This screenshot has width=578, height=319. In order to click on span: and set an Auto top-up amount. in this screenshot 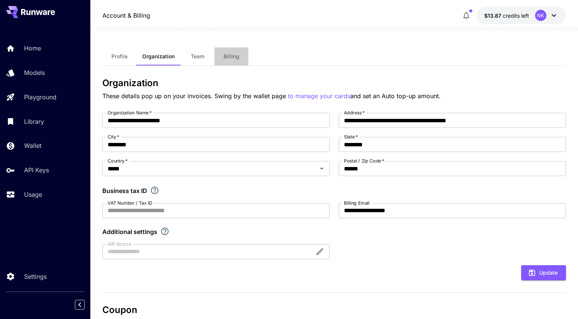, I will do `click(396, 96)`.